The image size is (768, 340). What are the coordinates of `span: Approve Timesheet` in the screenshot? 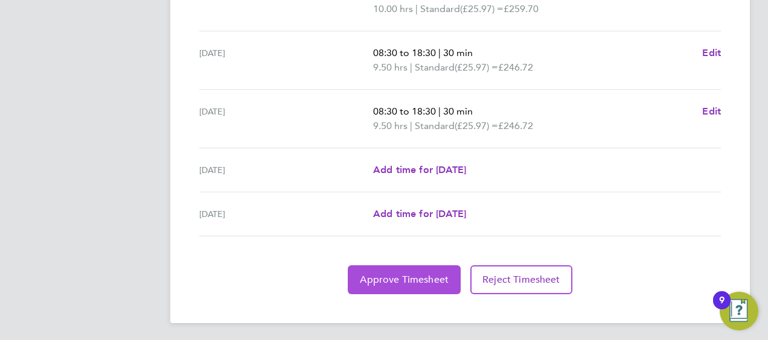 It's located at (404, 280).